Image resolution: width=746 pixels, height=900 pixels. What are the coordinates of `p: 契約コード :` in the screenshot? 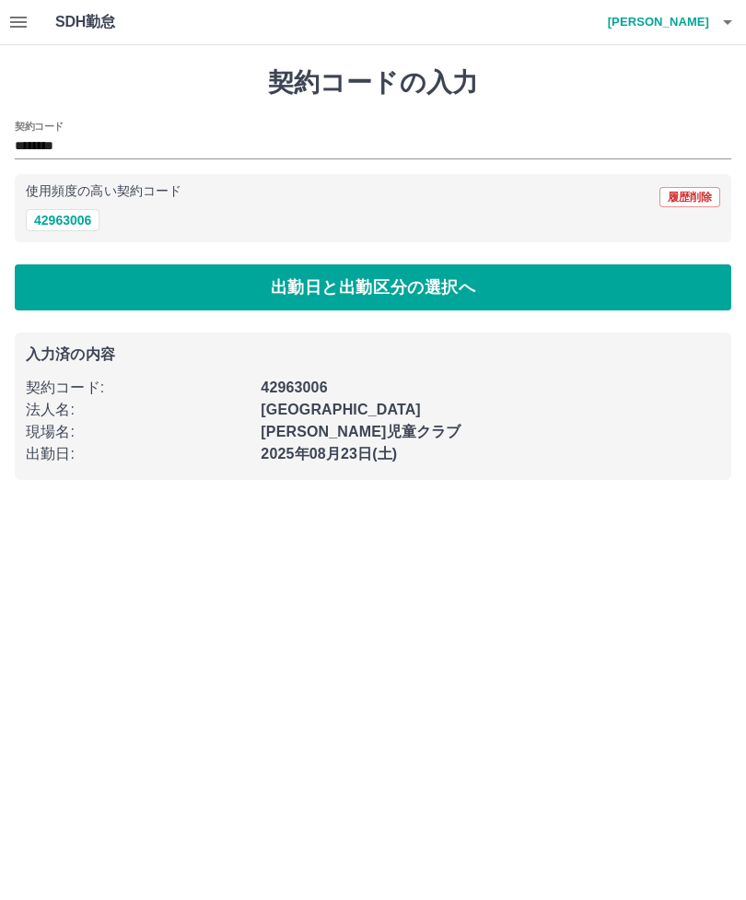 It's located at (137, 388).